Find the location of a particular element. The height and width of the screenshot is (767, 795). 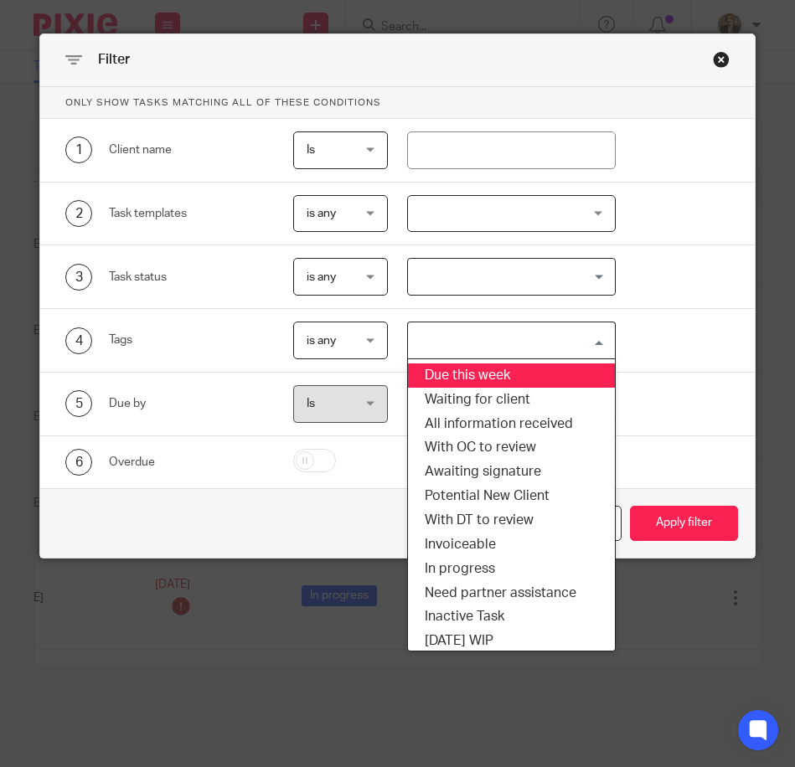

div: 4 is located at coordinates (79, 341).